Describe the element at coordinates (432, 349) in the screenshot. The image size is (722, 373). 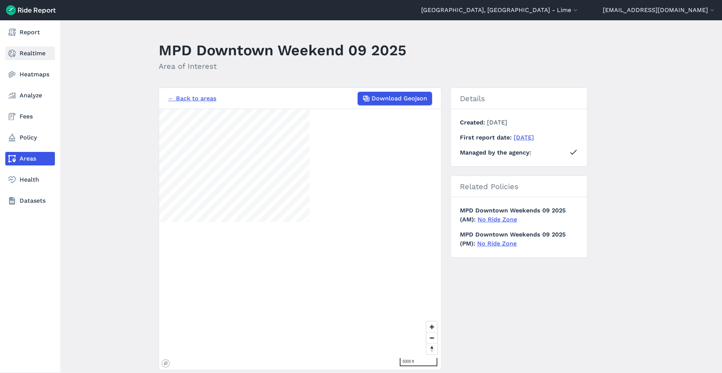
I see `button: Reset bearing to north` at that location.